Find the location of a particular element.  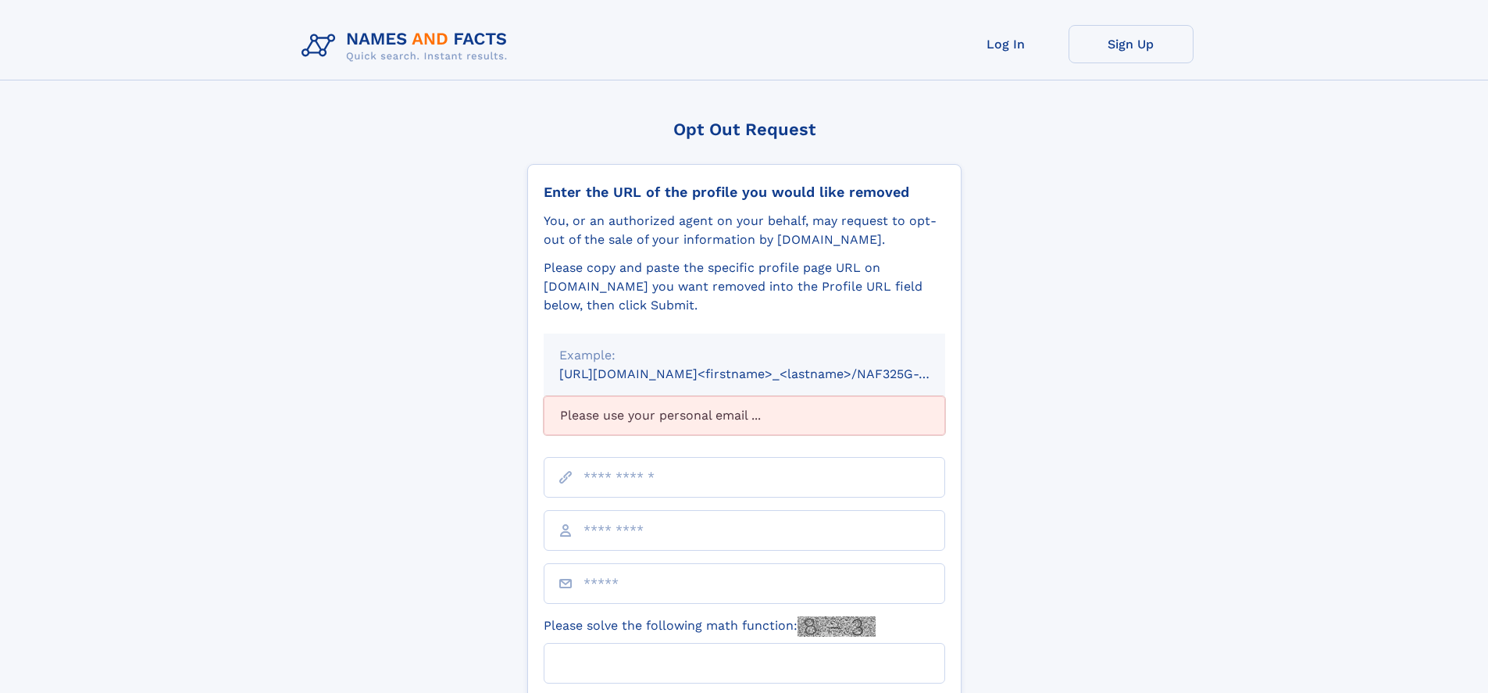

img: Logo Names and Facts is located at coordinates (408, 46).